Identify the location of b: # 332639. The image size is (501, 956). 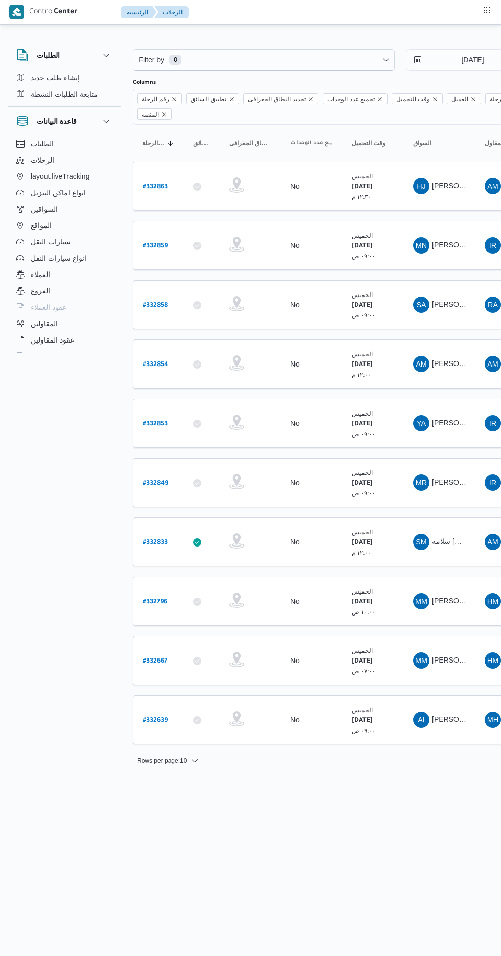
(155, 721).